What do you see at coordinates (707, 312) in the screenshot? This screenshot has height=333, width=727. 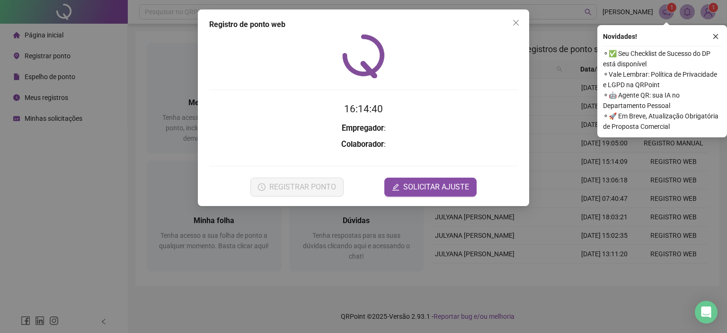 I see `div: Open Intercom Messenger` at bounding box center [707, 312].